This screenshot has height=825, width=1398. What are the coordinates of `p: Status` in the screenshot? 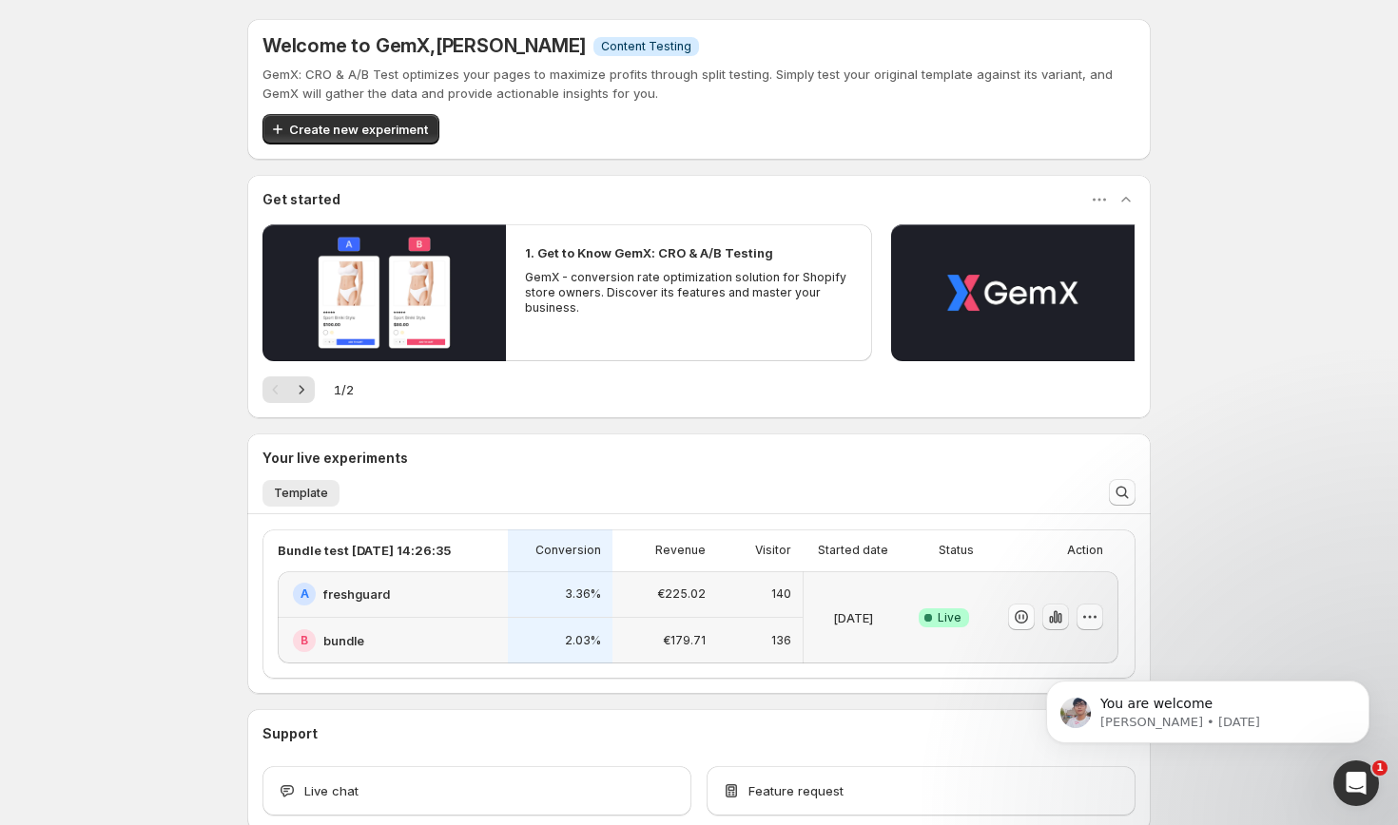 It's located at (956, 551).